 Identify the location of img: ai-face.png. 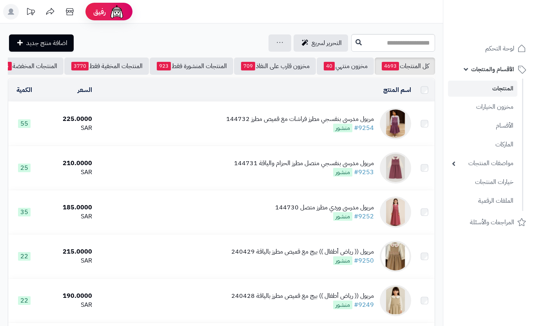
(117, 12).